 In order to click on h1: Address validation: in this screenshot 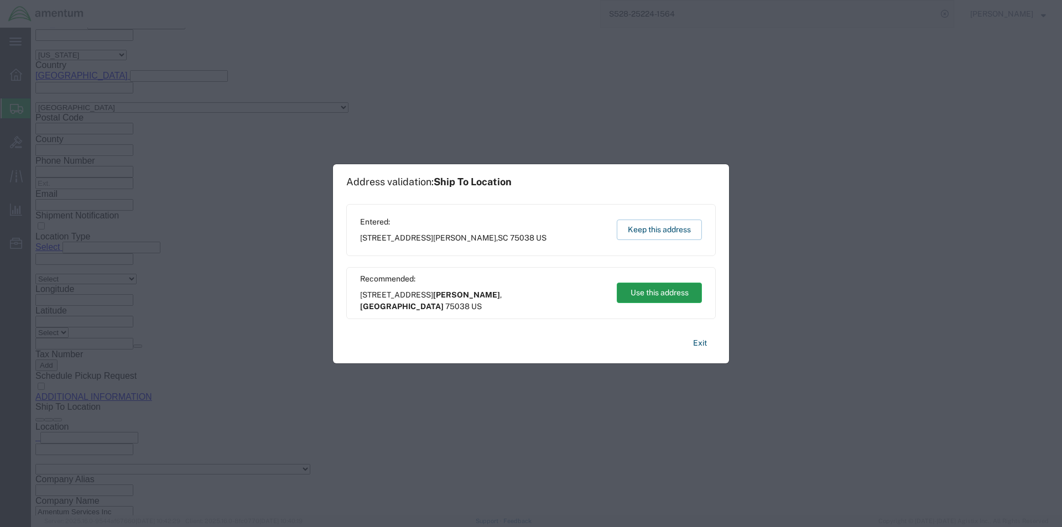, I will do `click(428, 182)`.